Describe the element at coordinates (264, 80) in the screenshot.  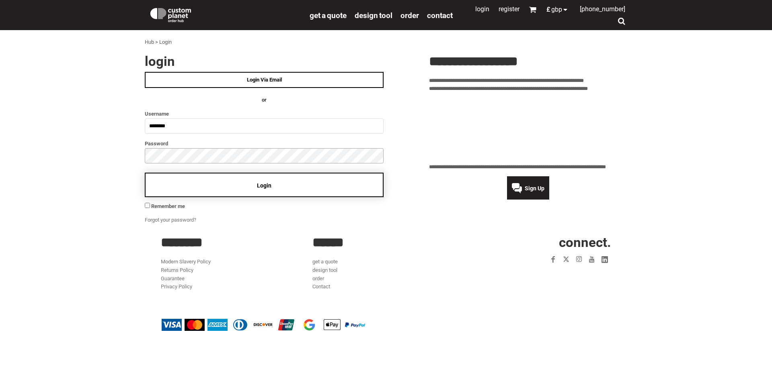
I see `span: Login Via Email` at that location.